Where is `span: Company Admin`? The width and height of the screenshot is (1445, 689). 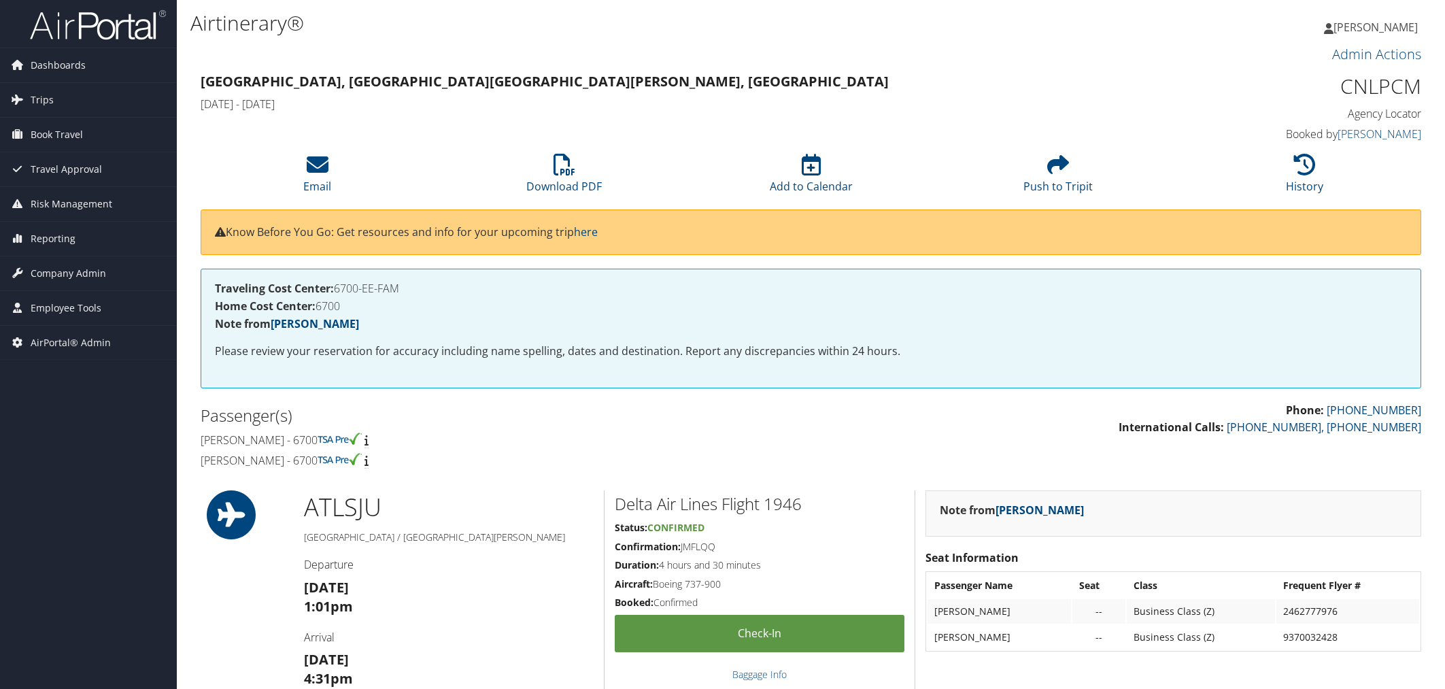
span: Company Admin is located at coordinates (68, 273).